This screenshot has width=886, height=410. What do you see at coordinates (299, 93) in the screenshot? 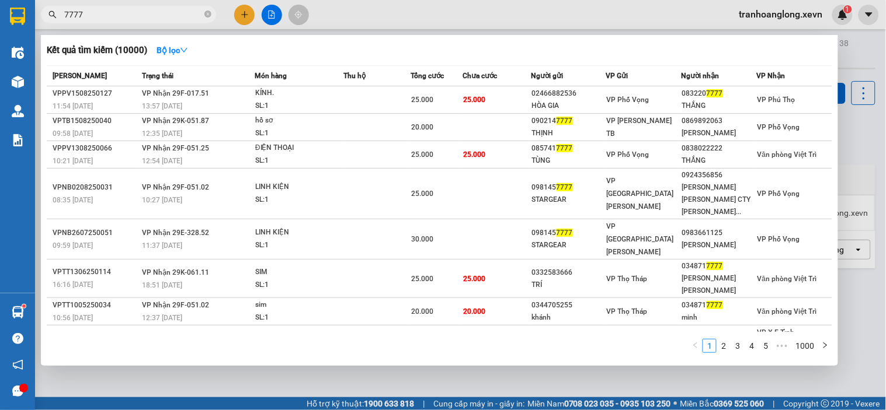
I see `div: KÍNH.` at bounding box center [299, 93].